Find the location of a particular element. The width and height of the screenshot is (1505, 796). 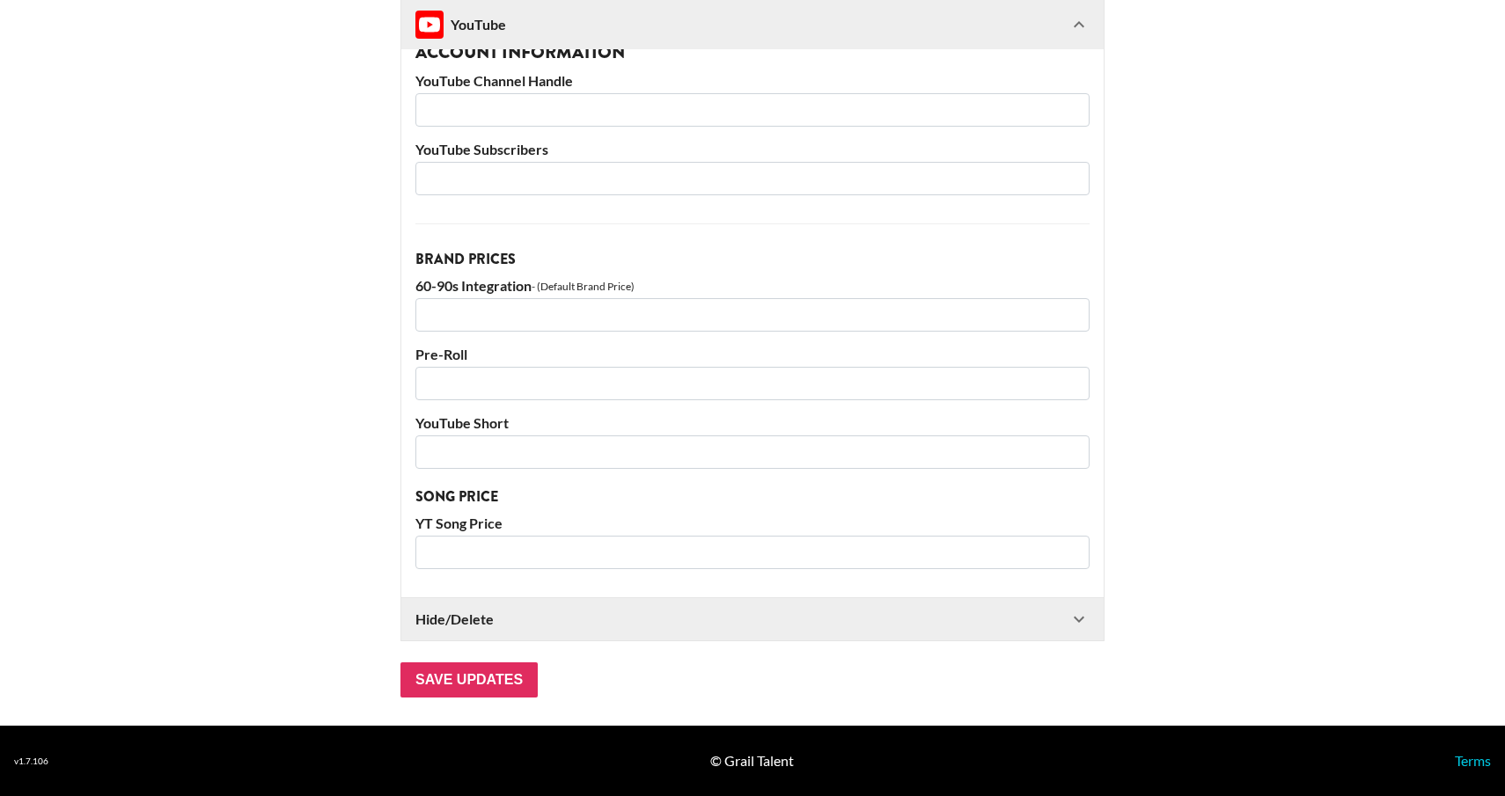

h4: Song Price is located at coordinates (752, 497).